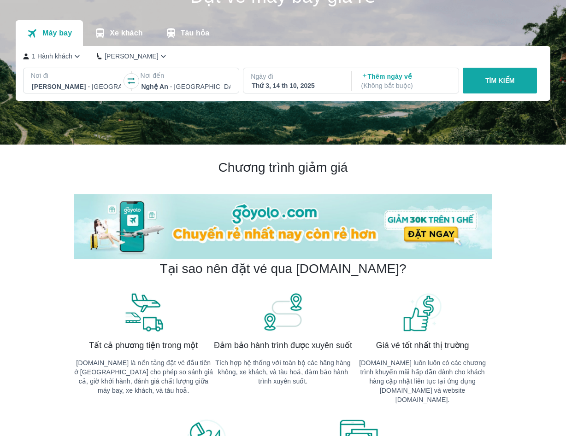 The height and width of the screenshot is (436, 566). Describe the element at coordinates (53, 56) in the screenshot. I see `button: 1 Hành khách` at that location.